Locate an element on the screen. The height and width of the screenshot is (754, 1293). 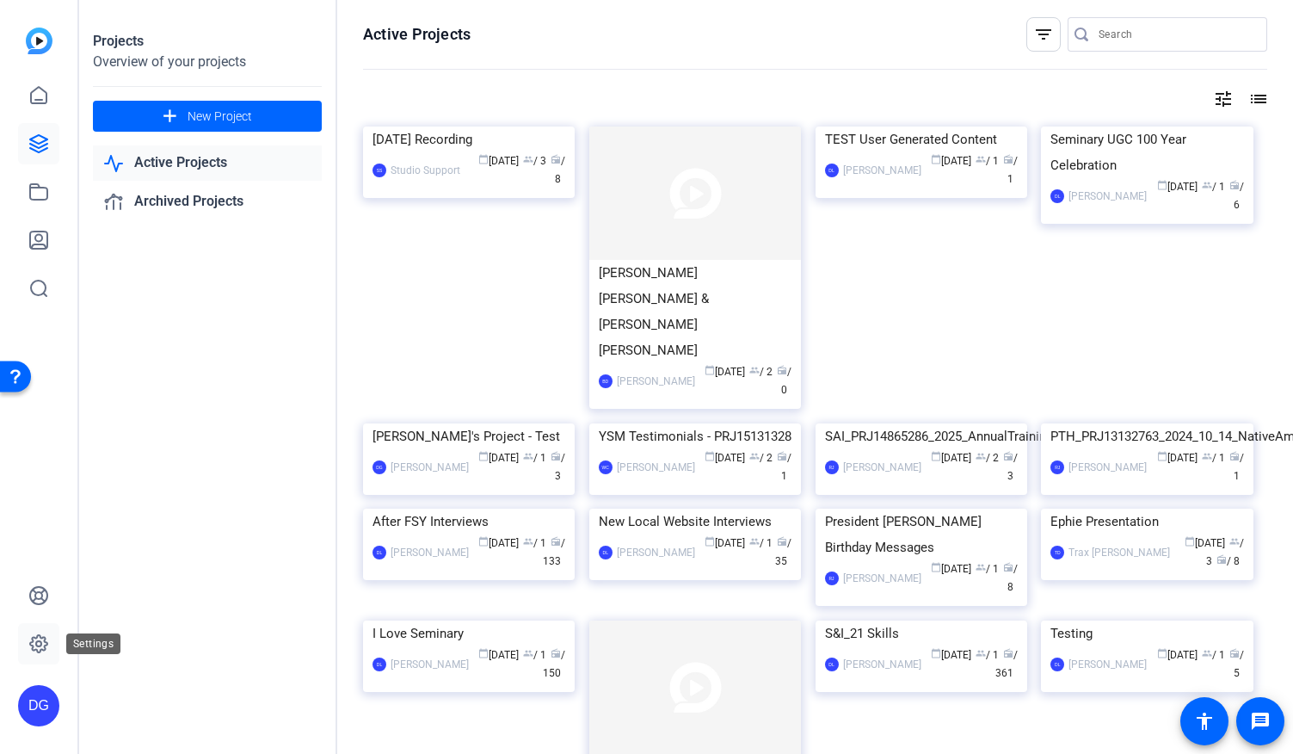
div: New Local Website Interviews is located at coordinates (695, 521).